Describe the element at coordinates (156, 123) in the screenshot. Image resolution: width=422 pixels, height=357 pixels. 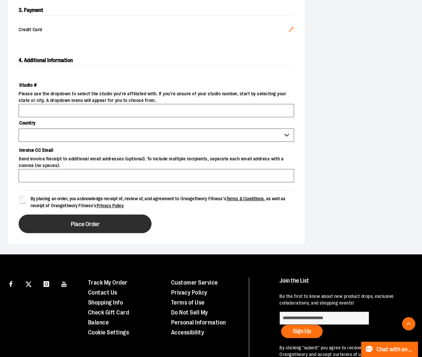
I see `label: Country` at that location.